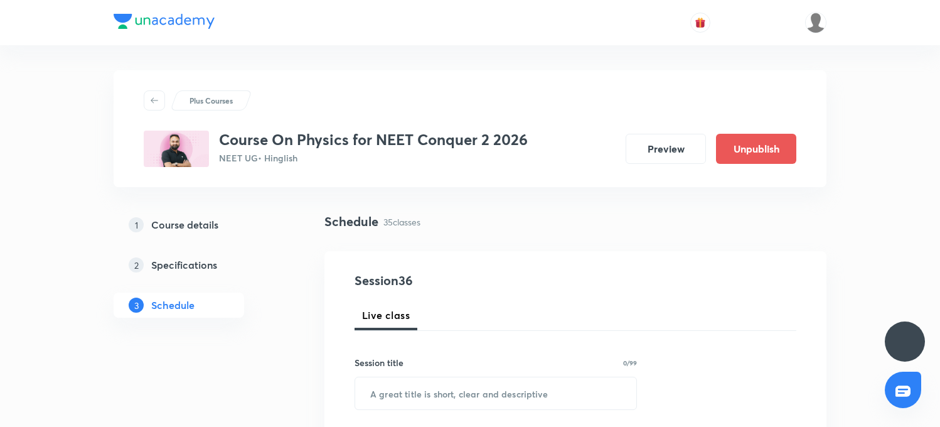 The height and width of the screenshot is (427, 940). What do you see at coordinates (386, 315) in the screenshot?
I see `span: Live class` at bounding box center [386, 315].